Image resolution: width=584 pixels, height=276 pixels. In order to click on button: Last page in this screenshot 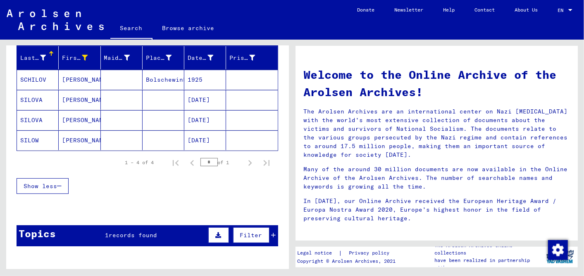, I will do `click(266, 163)`.